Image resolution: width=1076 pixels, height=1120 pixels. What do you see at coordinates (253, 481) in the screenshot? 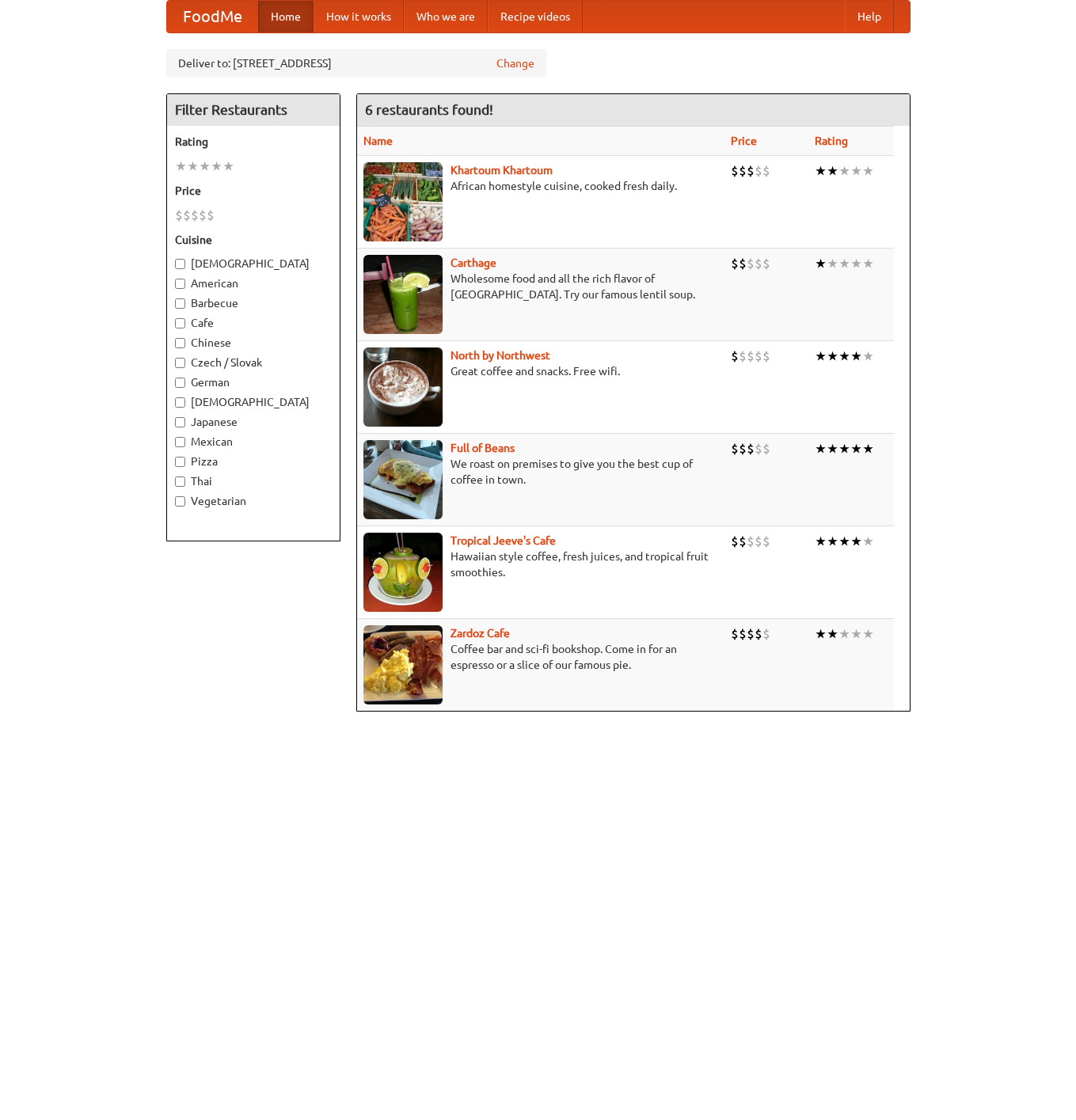
I see `label: Thai` at bounding box center [253, 481].